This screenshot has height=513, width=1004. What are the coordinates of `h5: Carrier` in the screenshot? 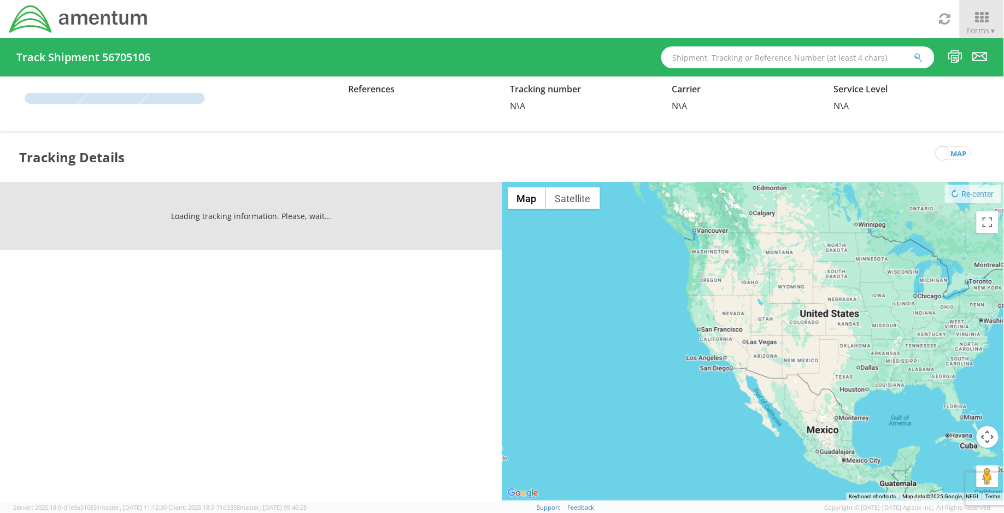 It's located at (745, 90).